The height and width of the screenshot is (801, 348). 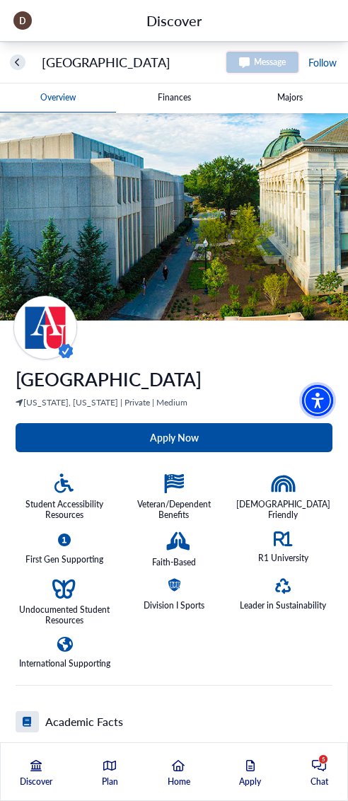 I want to click on span: 5, so click(x=323, y=759).